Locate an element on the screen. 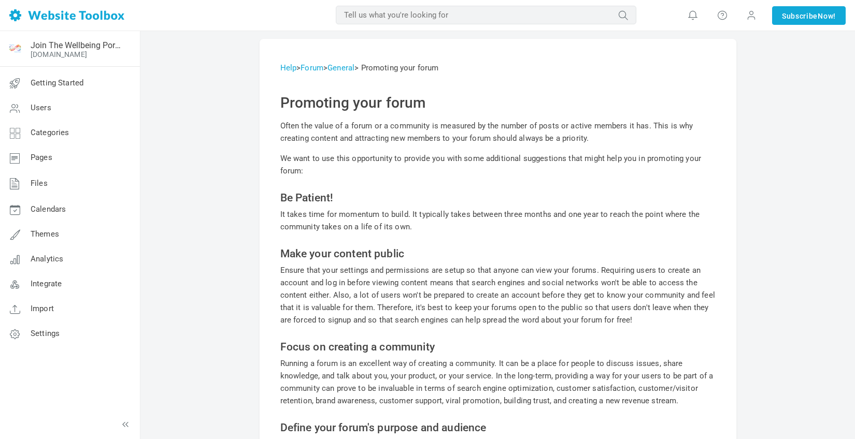  p: Ensure that your settings and permissions are setup so that anyone can view your forums. Requirin... is located at coordinates (498, 295).